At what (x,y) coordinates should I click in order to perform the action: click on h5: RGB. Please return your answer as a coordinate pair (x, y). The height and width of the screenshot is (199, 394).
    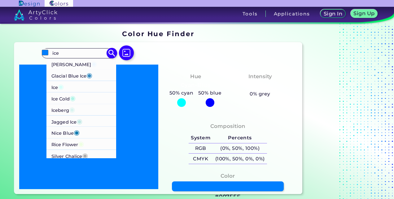
    Looking at the image, I should click on (201, 149).